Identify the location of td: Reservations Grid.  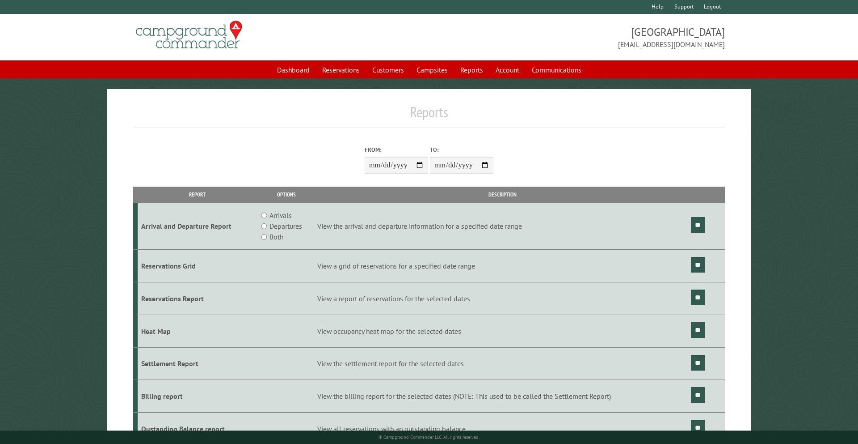
(198, 266).